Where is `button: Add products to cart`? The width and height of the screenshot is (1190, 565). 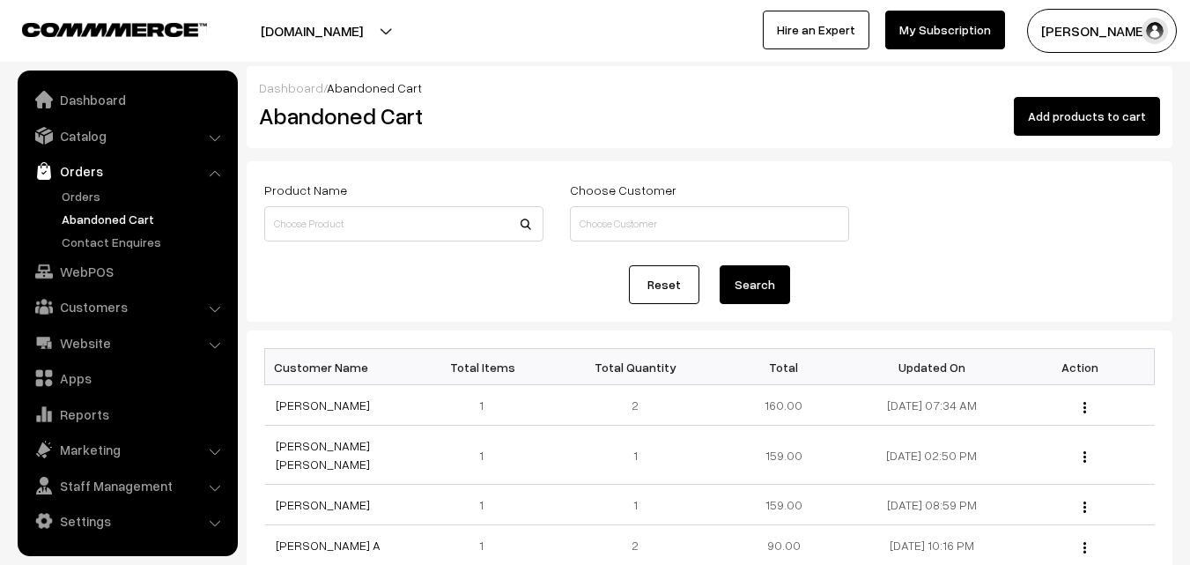 button: Add products to cart is located at coordinates (1087, 116).